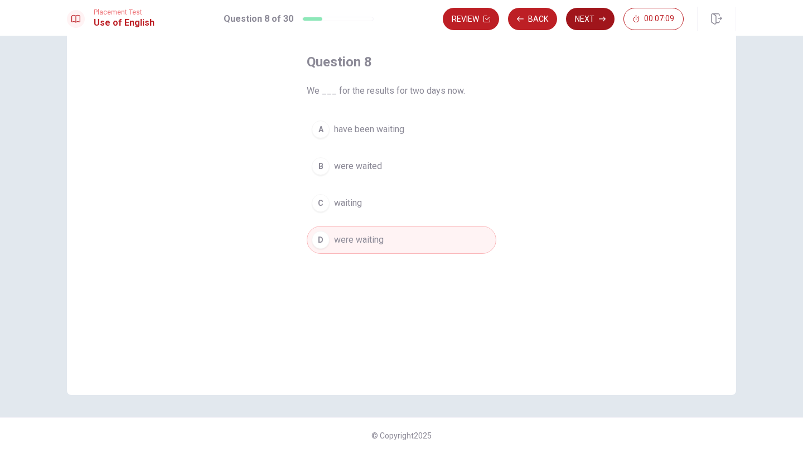  Describe the element at coordinates (124, 23) in the screenshot. I see `h1: Use of English` at that location.